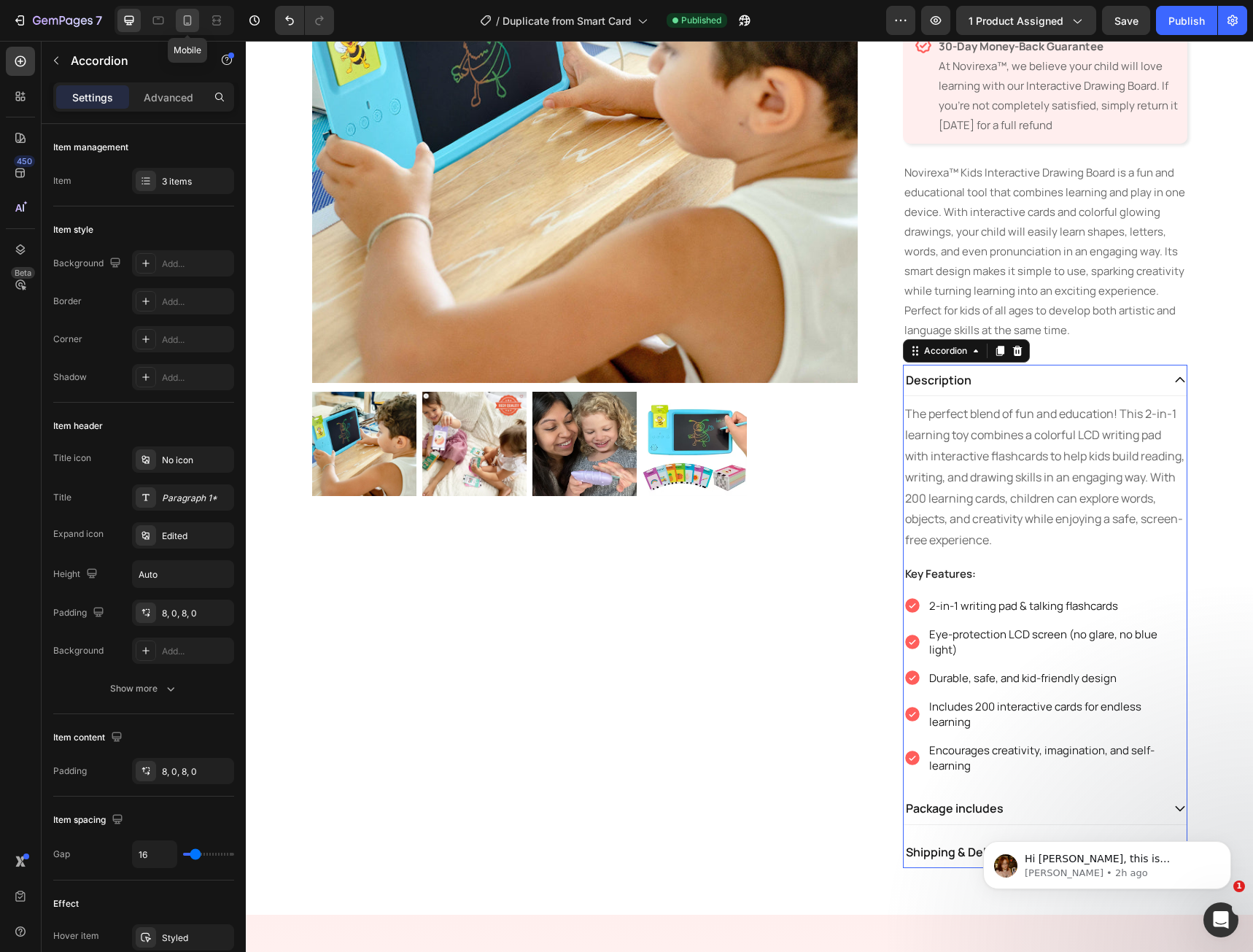  Describe the element at coordinates (709, 767) in the screenshot. I see `p: Package includes` at that location.